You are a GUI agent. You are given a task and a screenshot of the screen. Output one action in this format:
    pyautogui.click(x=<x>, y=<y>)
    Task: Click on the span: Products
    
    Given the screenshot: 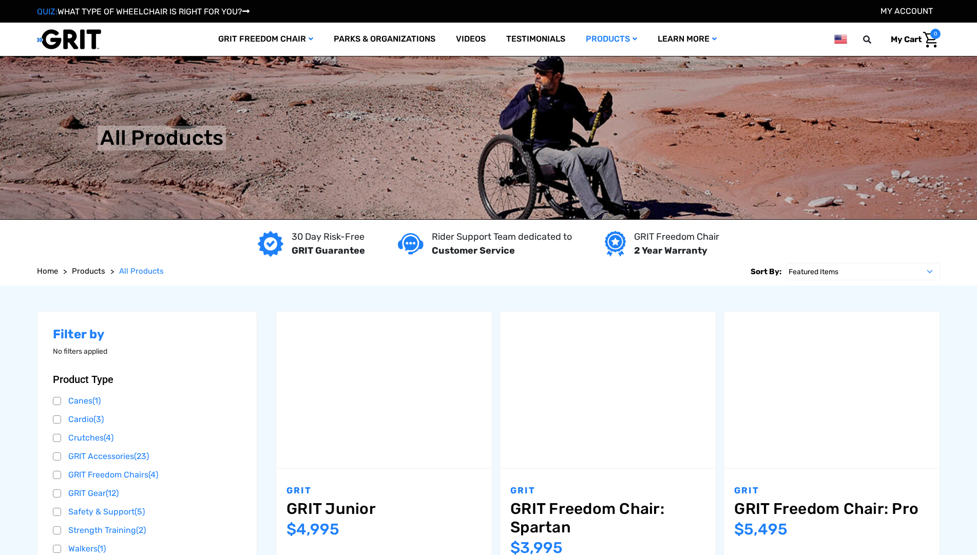 What is the action you would take?
    pyautogui.click(x=88, y=271)
    